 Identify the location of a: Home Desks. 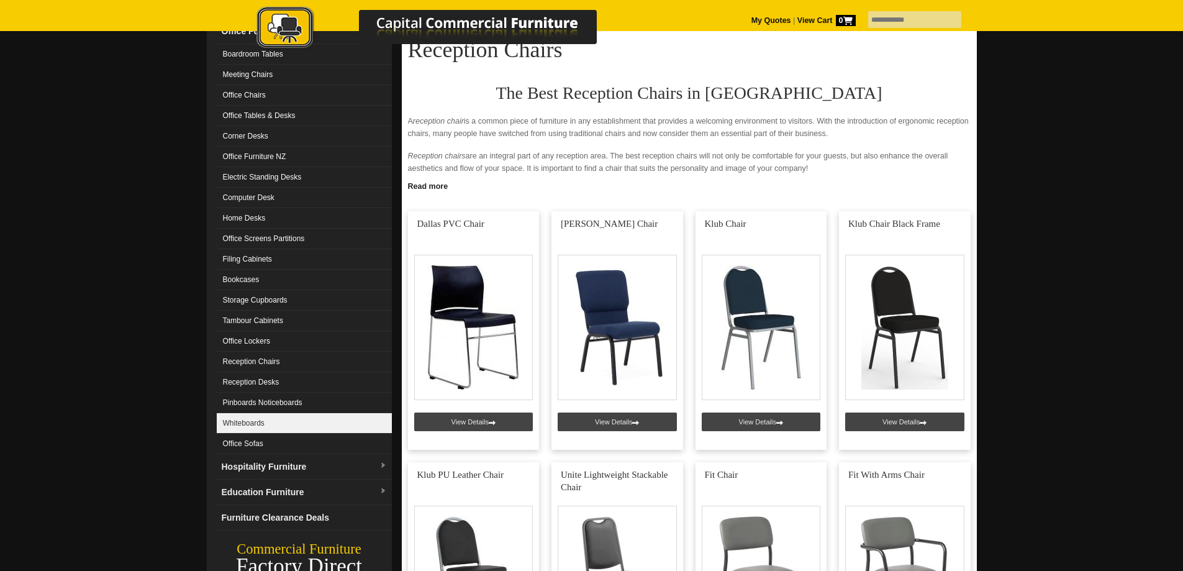
(304, 218).